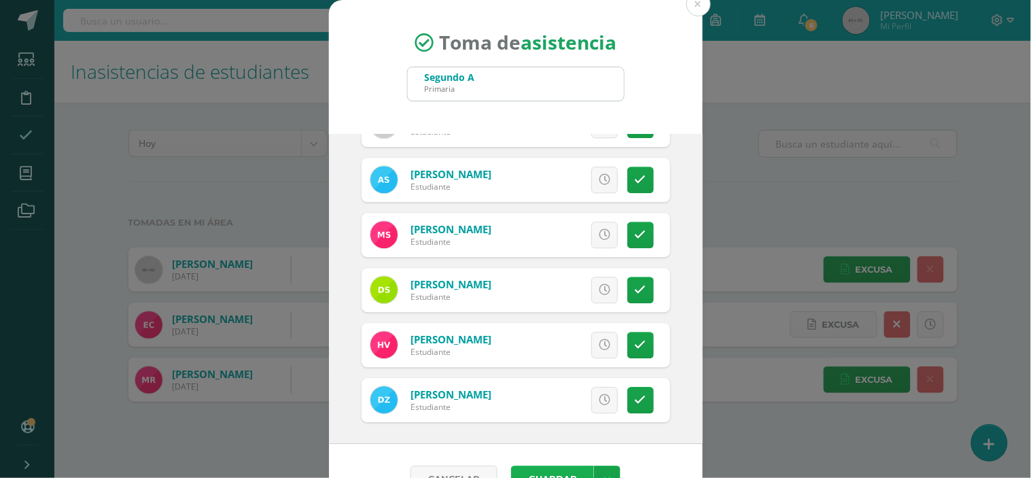 The height and width of the screenshot is (478, 1031). I want to click on span: Toma de, so click(527, 43).